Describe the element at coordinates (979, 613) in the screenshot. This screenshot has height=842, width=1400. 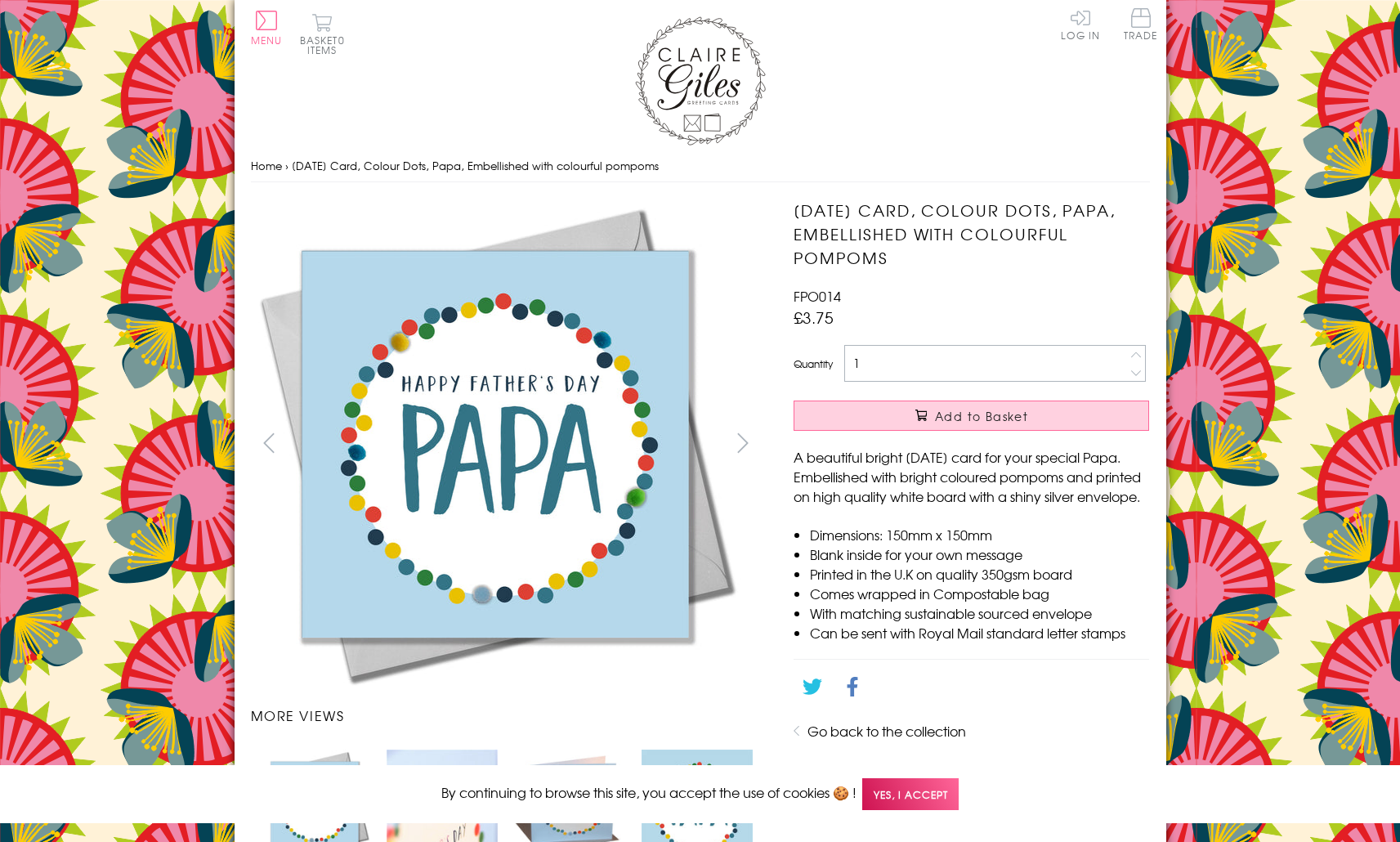
I see `li: With matching sustainable sourced envelope` at that location.